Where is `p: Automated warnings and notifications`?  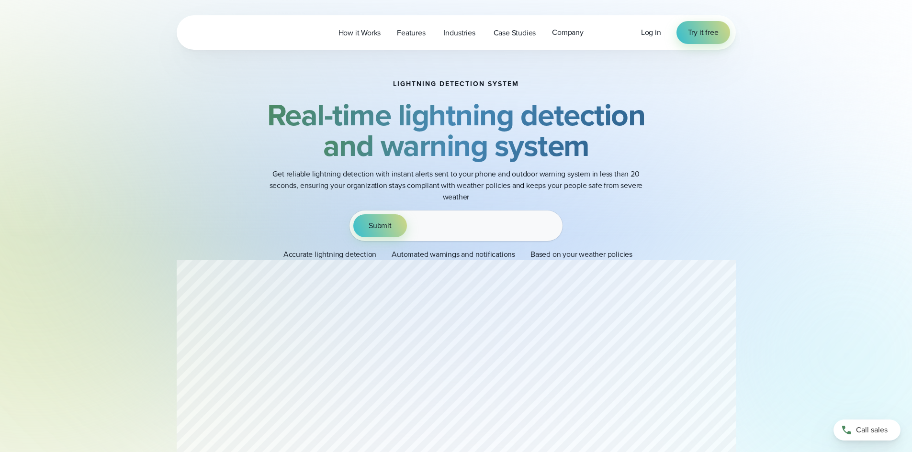 p: Automated warnings and notifications is located at coordinates (453, 255).